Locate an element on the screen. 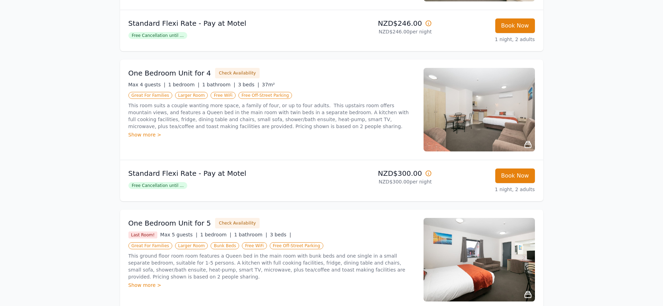 Image resolution: width=663 pixels, height=306 pixels. p: NZD$246.00 per night is located at coordinates (383, 32).